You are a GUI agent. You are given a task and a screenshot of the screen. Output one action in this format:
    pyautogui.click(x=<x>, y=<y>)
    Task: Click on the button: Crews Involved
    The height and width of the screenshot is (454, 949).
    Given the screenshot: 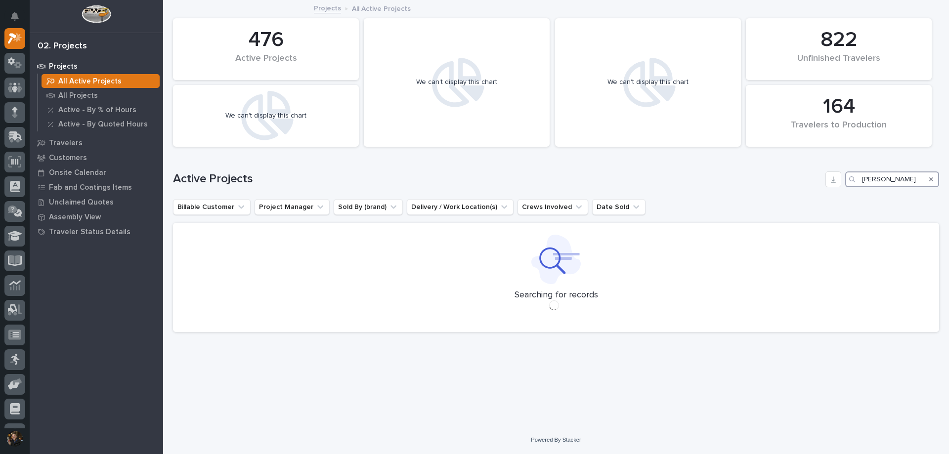 What is the action you would take?
    pyautogui.click(x=552, y=207)
    